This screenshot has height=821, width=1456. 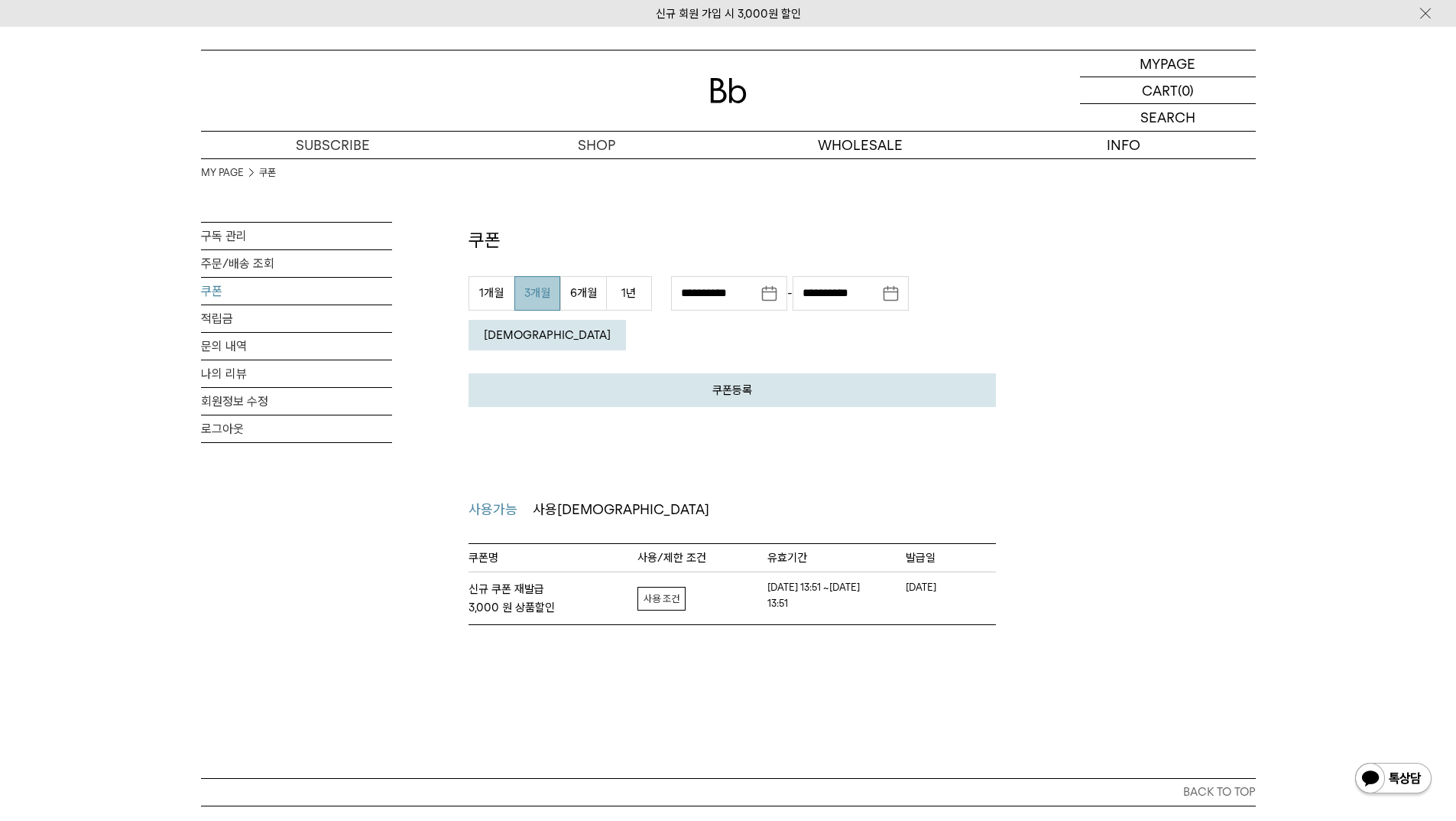 I want to click on button: 3개월, so click(x=537, y=293).